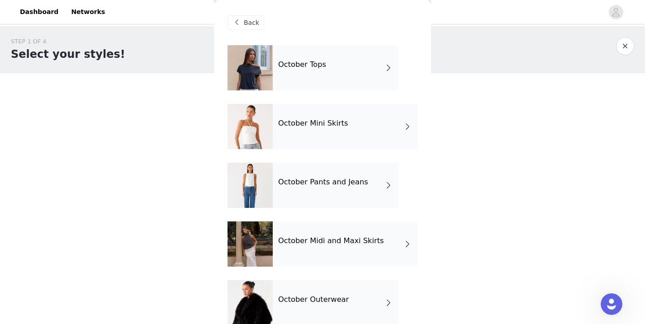 The height and width of the screenshot is (324, 645). What do you see at coordinates (88, 12) in the screenshot?
I see `a: Networks` at bounding box center [88, 12].